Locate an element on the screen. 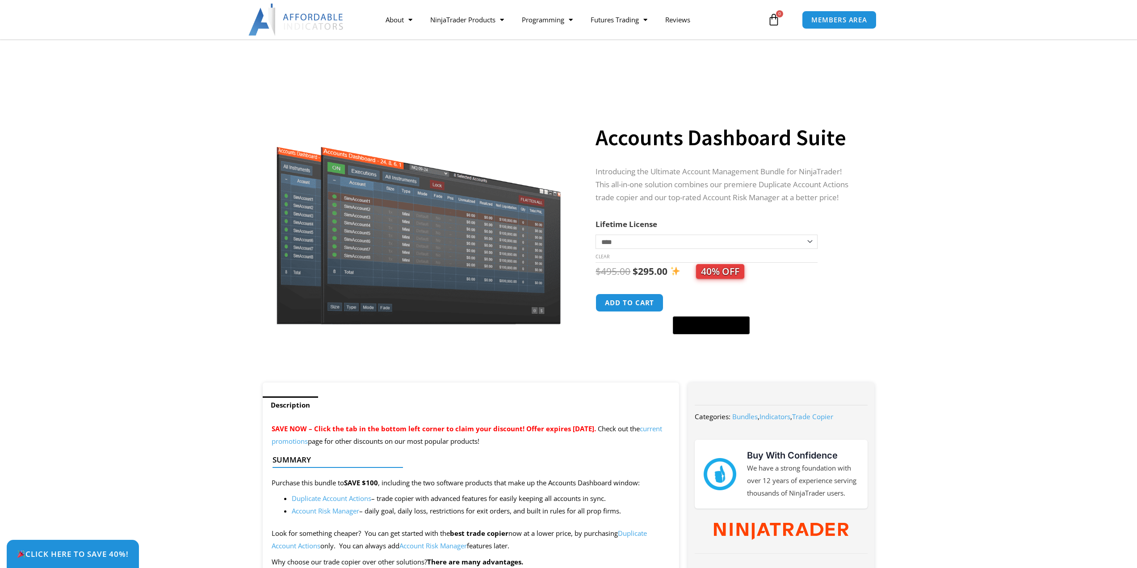  li: – daily goal, daily loss, restrictions for exit orders, and built in rules for all prop firms. is located at coordinates (481, 511).